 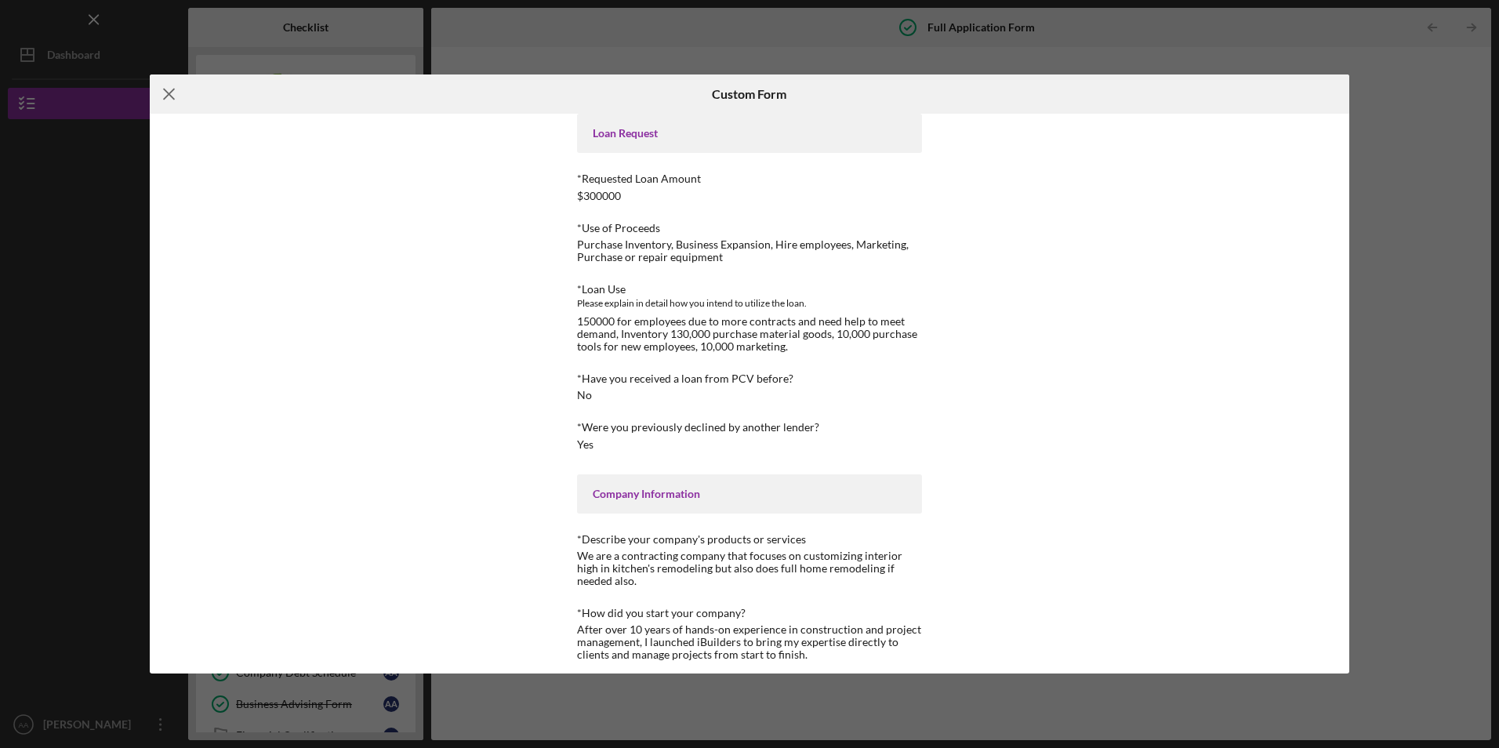 I want to click on div: Yes, so click(x=585, y=444).